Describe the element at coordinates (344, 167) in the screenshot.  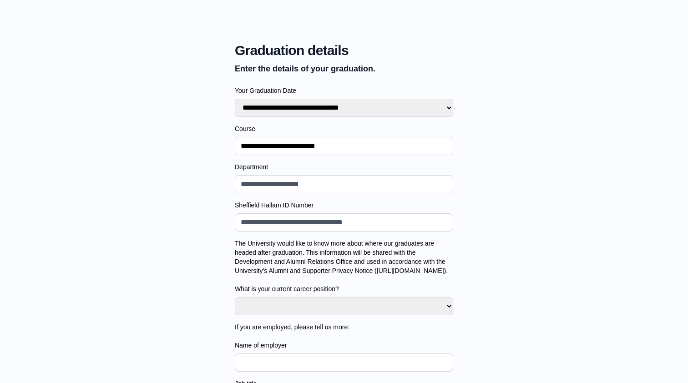
I see `label: Department` at that location.